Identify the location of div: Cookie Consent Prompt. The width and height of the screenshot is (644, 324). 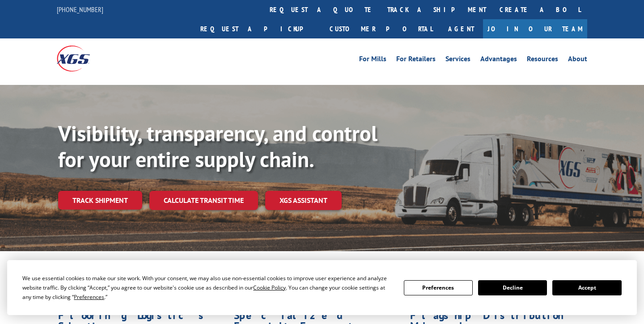
(322, 288).